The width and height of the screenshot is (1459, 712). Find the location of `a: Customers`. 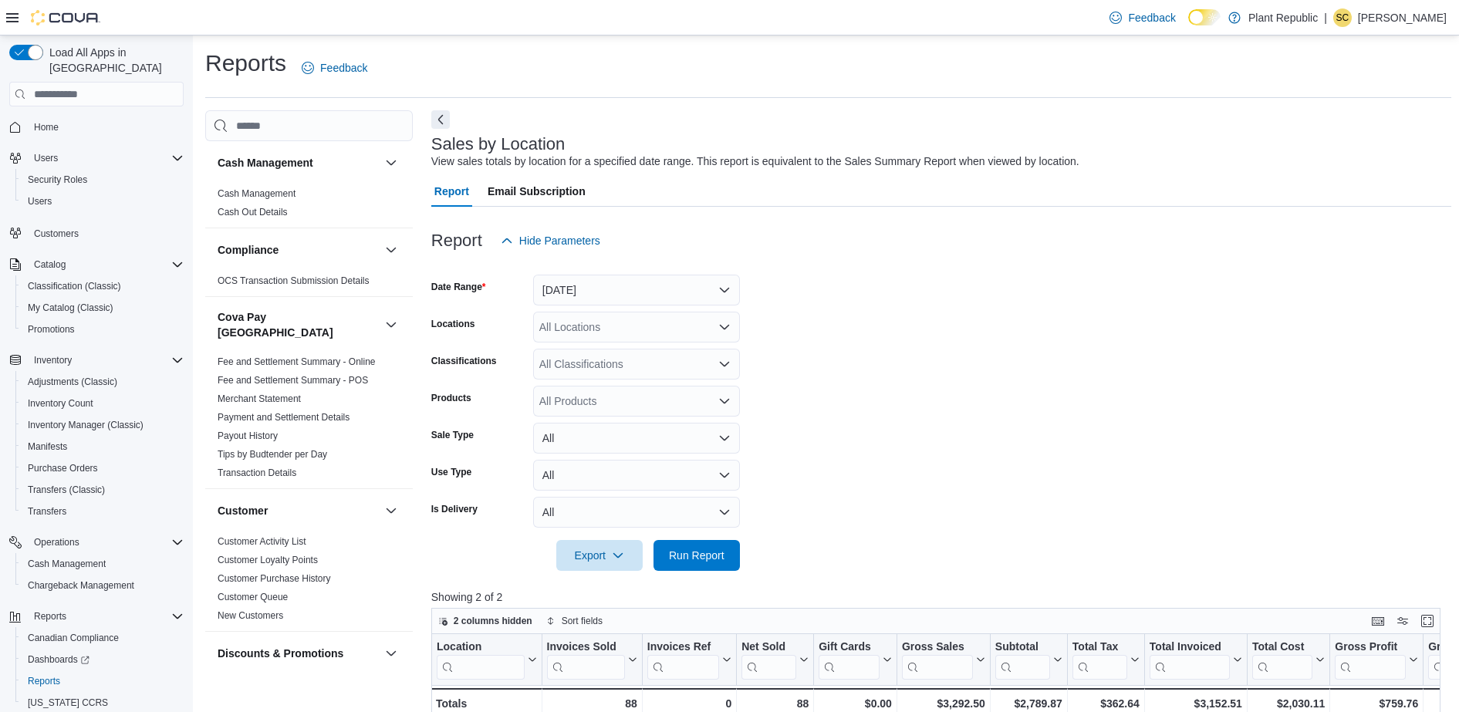

a: Customers is located at coordinates (56, 234).